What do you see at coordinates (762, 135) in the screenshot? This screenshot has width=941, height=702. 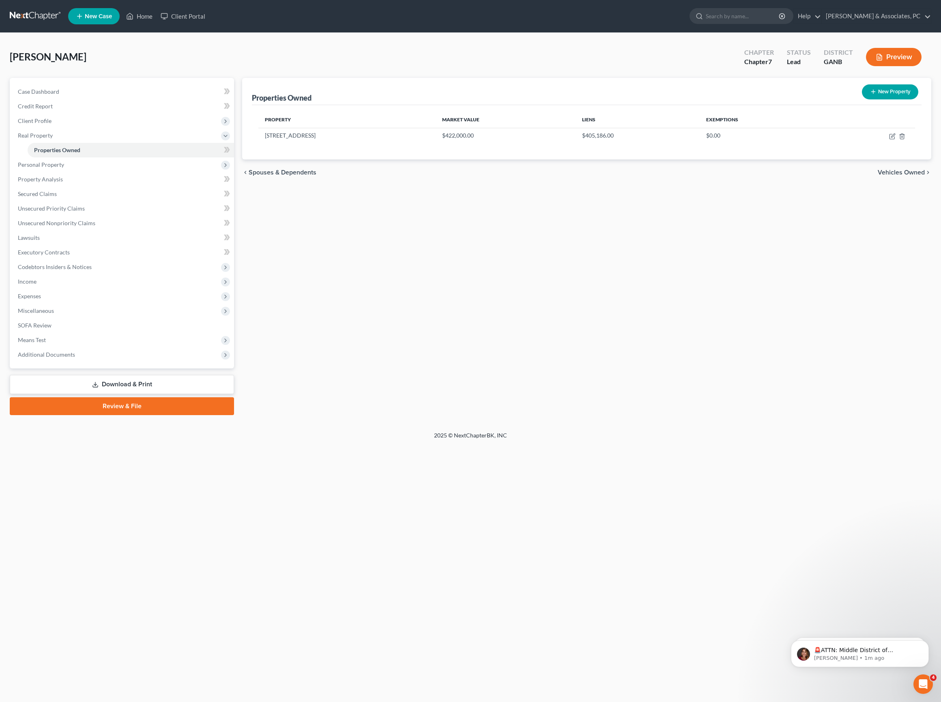 I see `td: $0.00` at bounding box center [762, 135].